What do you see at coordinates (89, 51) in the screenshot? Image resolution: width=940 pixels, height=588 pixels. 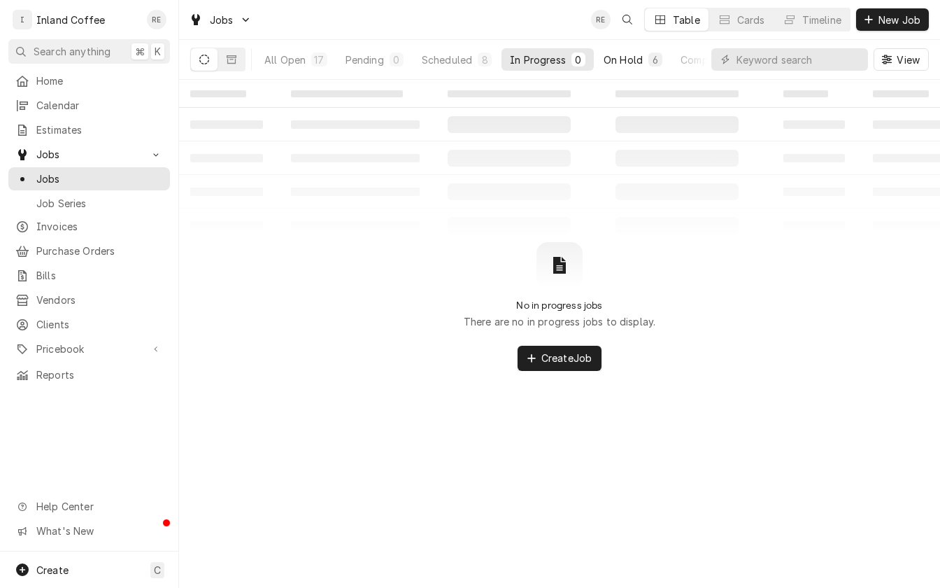 I see `button: Search anything⌘K` at bounding box center [89, 51].